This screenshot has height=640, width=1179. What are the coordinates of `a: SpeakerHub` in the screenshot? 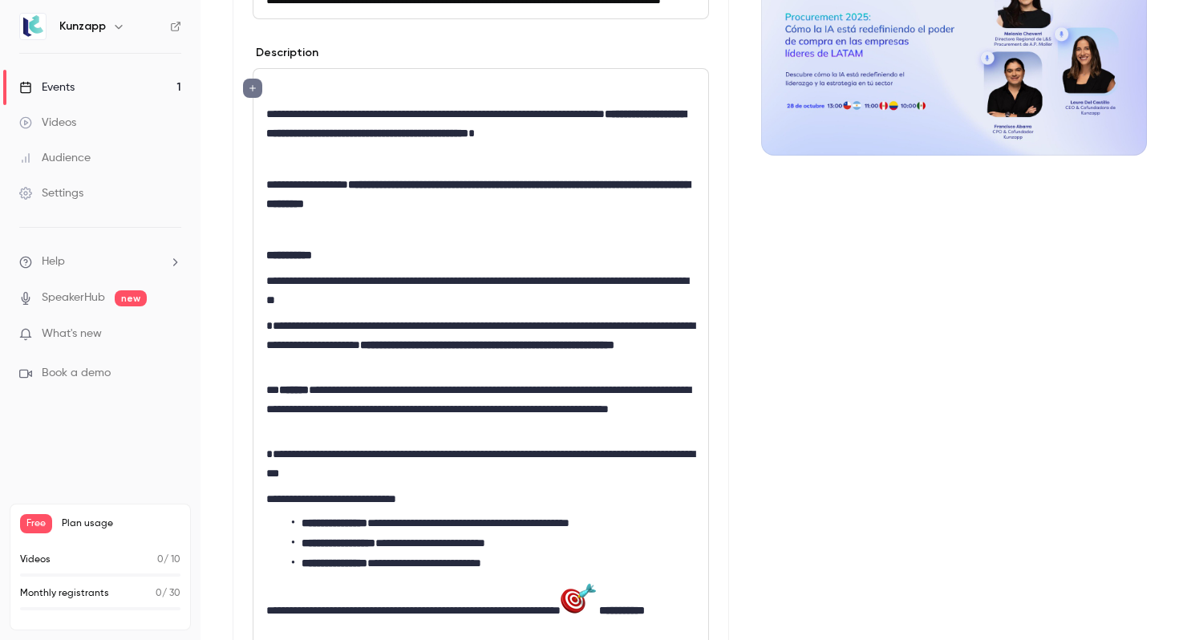 It's located at (73, 298).